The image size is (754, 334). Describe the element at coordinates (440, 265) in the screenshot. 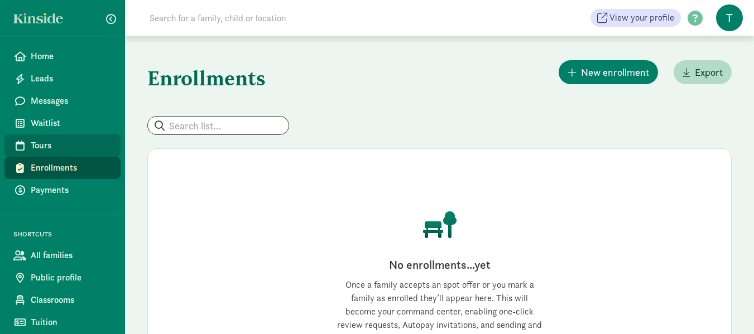

I see `div: No enrollments...yet` at that location.